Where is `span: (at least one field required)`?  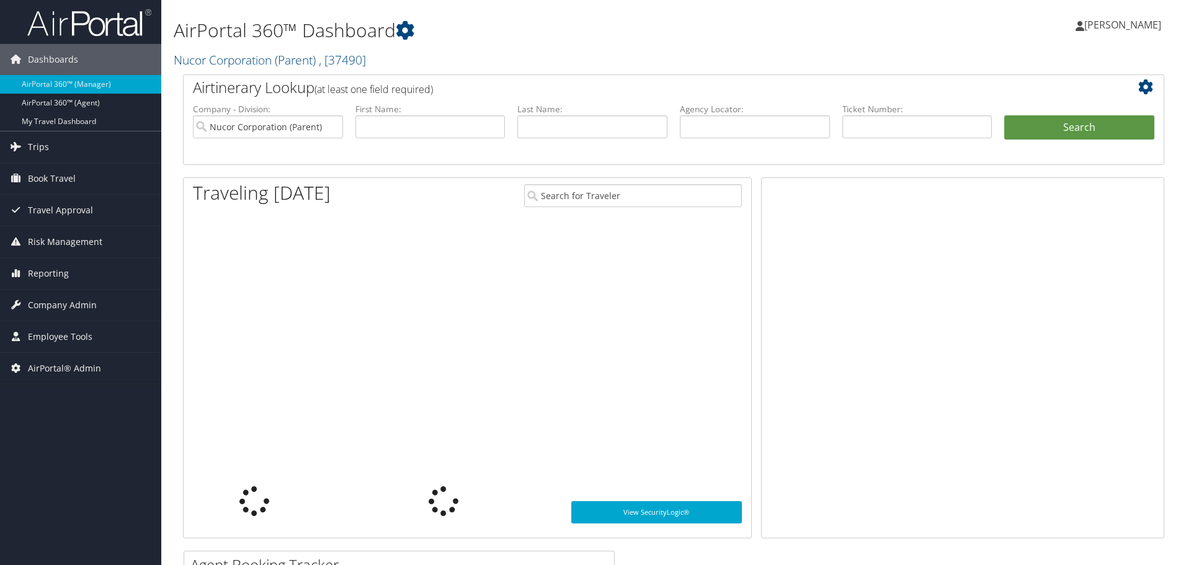
span: (at least one field required) is located at coordinates (373, 89).